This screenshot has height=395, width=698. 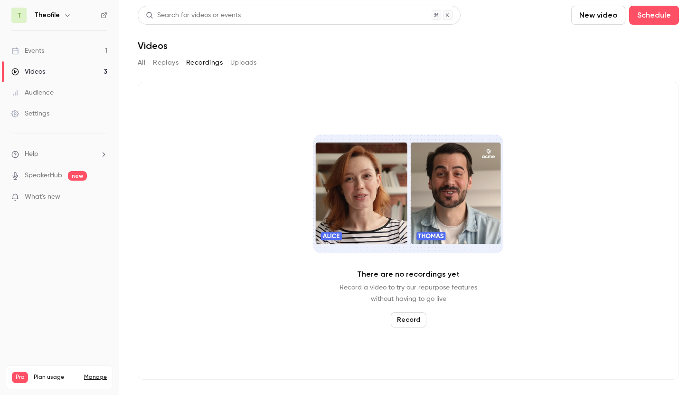 What do you see at coordinates (244, 63) in the screenshot?
I see `button: Uploads` at bounding box center [244, 63].